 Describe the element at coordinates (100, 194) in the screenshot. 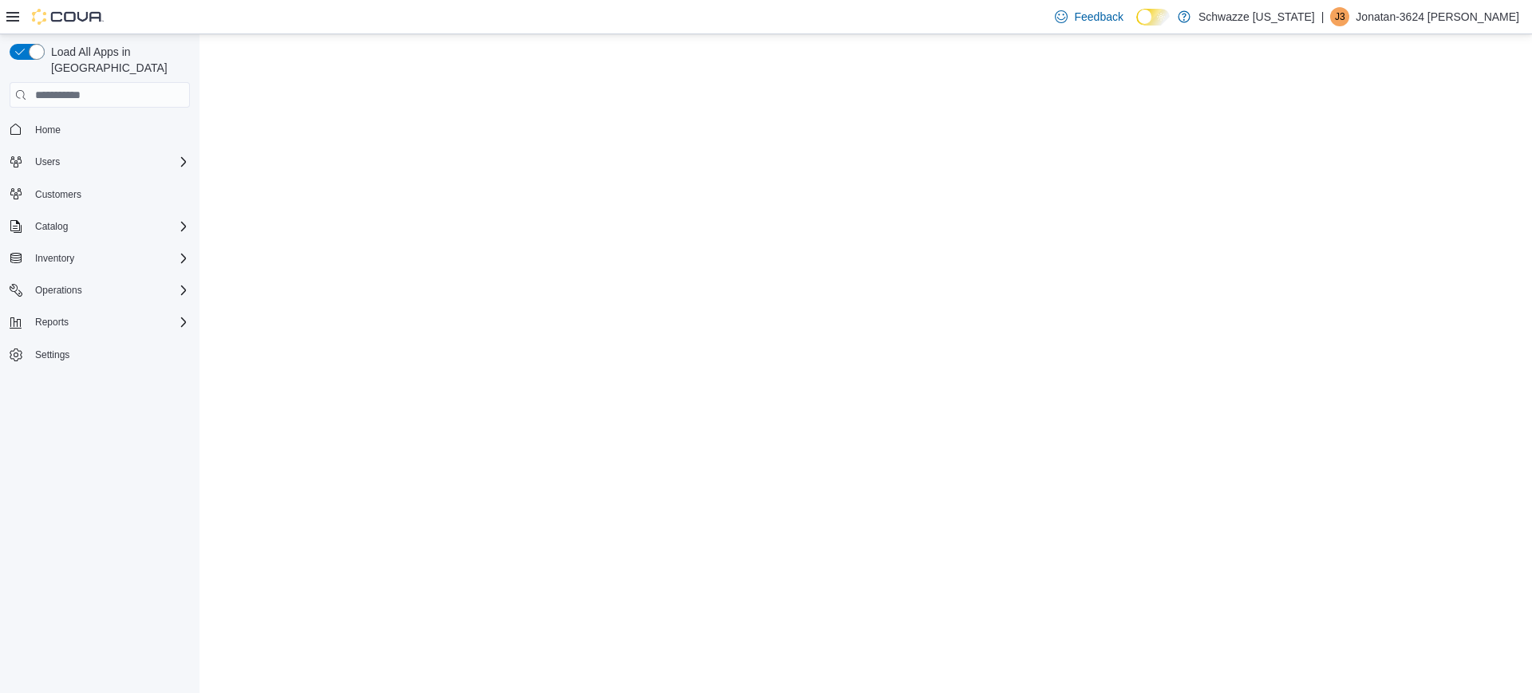

I see `button: Customers` at that location.